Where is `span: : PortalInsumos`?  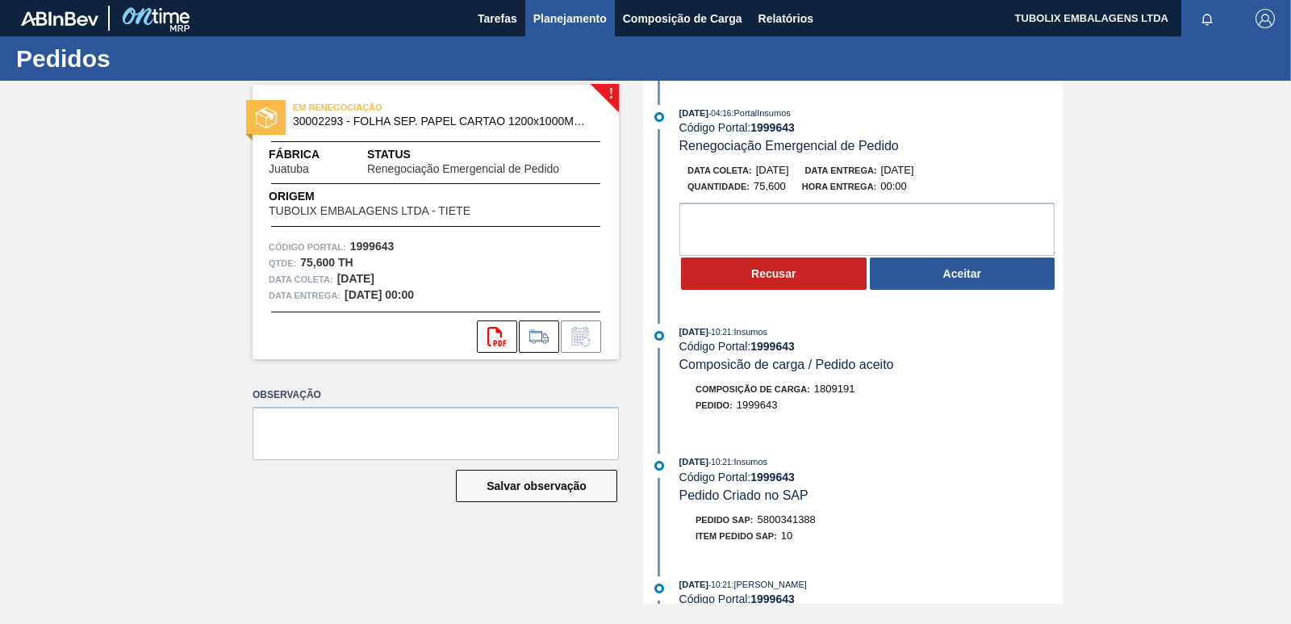
span: : PortalInsumos is located at coordinates (760, 113).